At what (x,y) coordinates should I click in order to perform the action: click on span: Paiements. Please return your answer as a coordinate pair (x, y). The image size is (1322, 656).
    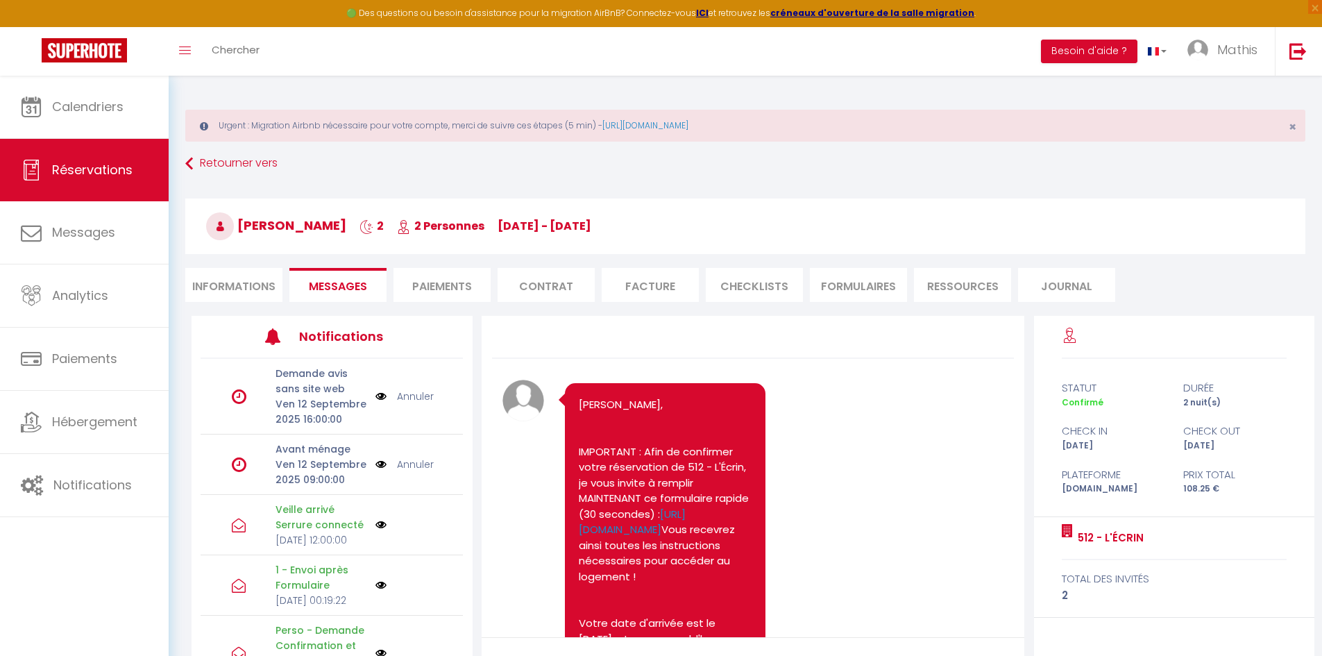
    Looking at the image, I should click on (85, 358).